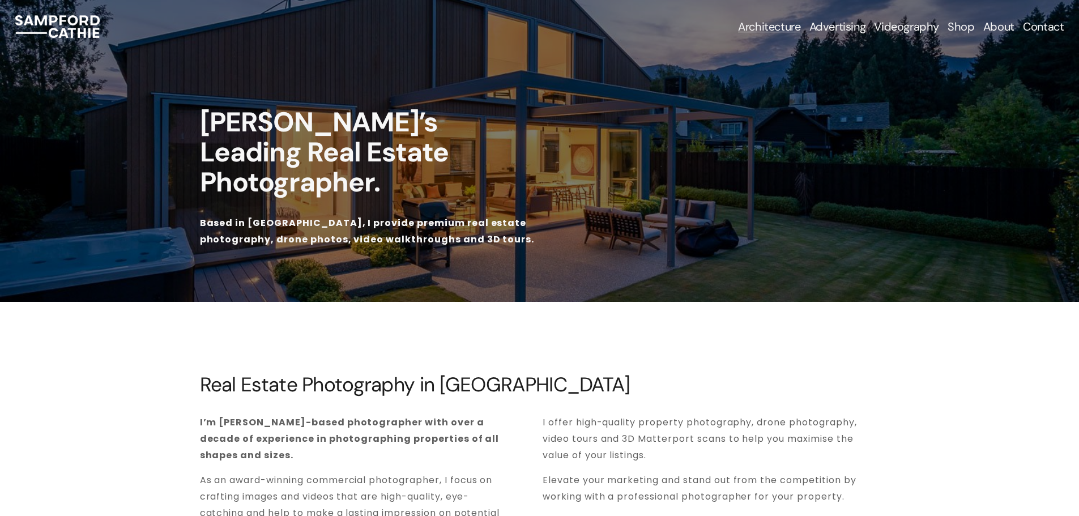 The image size is (1079, 516). What do you see at coordinates (711, 489) in the screenshot?
I see `p: Elevate your marketing and stand out from the competition by working with a professional photogra...` at bounding box center [711, 489].